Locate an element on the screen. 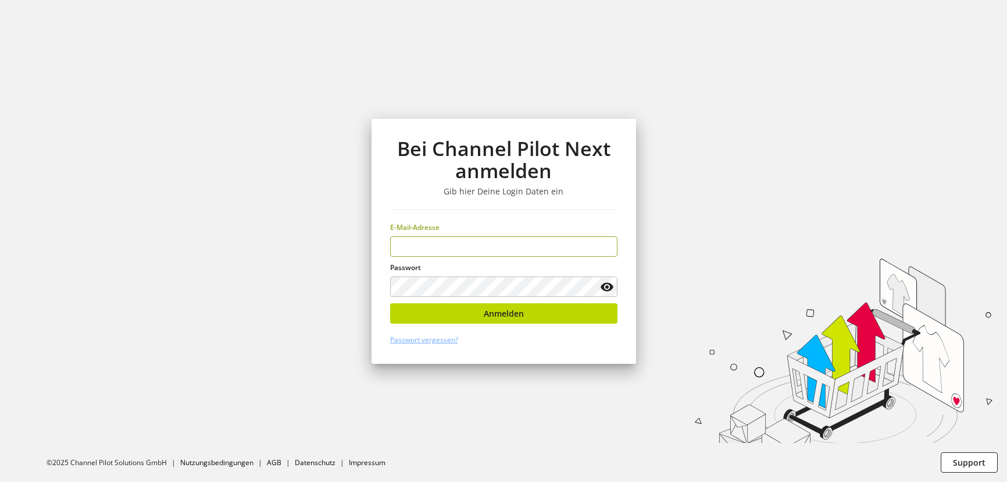  a: Nutzungsbedingungen is located at coordinates (217, 462).